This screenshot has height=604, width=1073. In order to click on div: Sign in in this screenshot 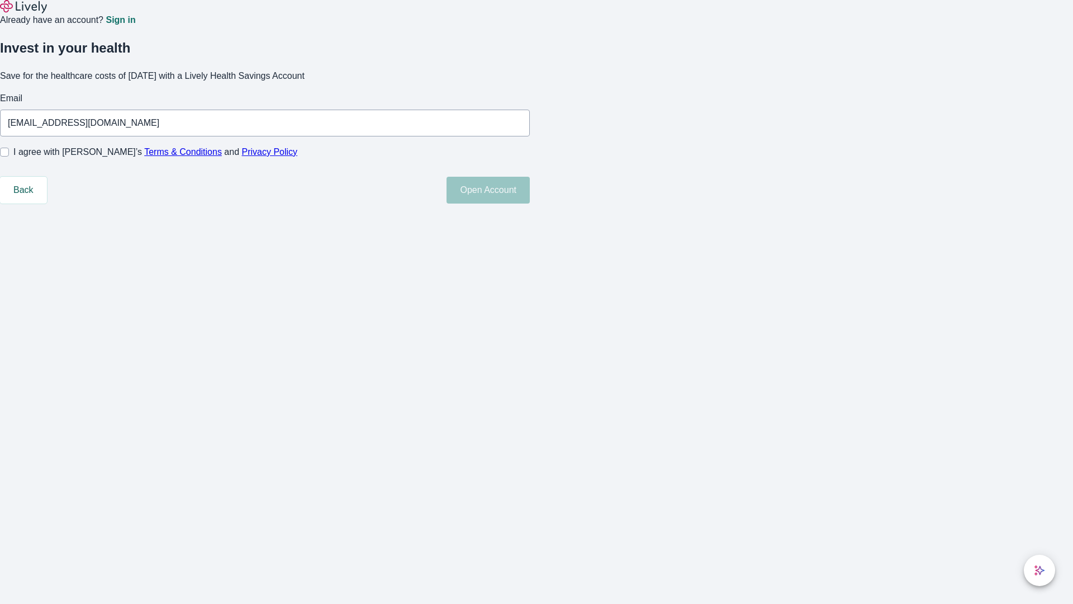, I will do `click(120, 20)`.